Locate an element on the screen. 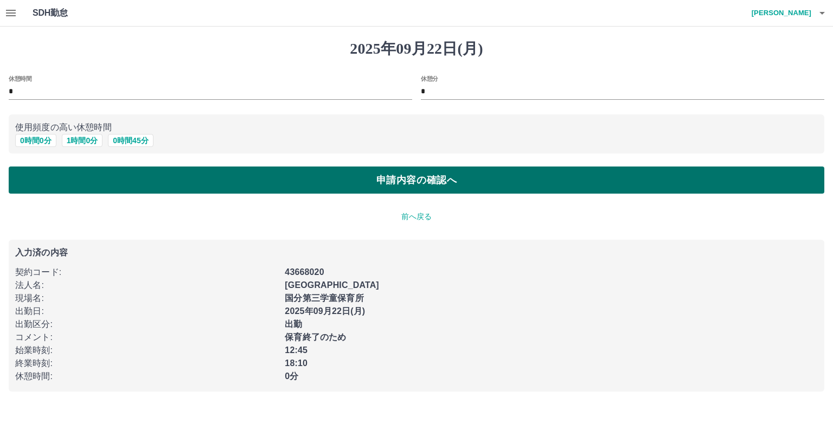 Image resolution: width=833 pixels, height=429 pixels. b: 保育終了のため is located at coordinates (315, 337).